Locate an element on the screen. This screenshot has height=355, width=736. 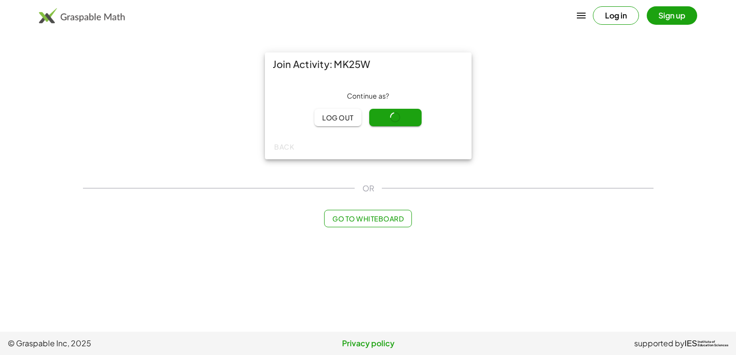
span: Log out is located at coordinates (338, 117).